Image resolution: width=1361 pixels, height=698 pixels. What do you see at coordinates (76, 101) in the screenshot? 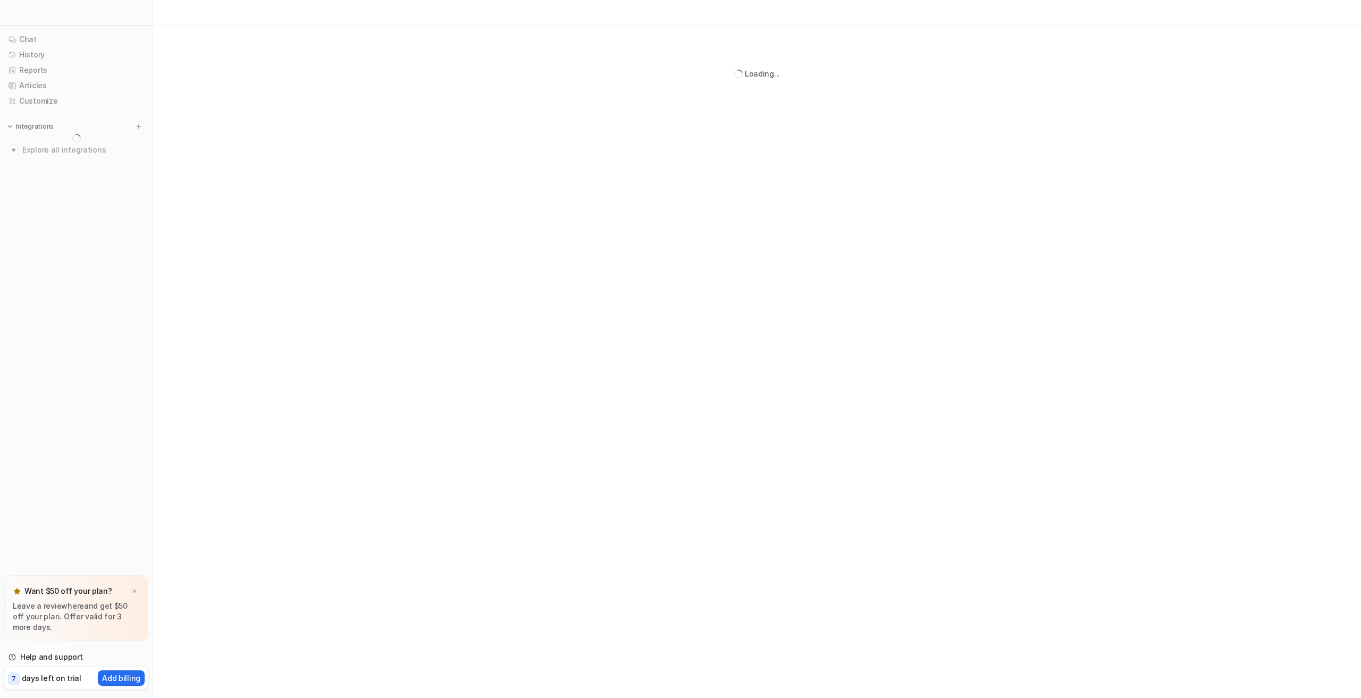
I see `a: Customize` at bounding box center [76, 101].